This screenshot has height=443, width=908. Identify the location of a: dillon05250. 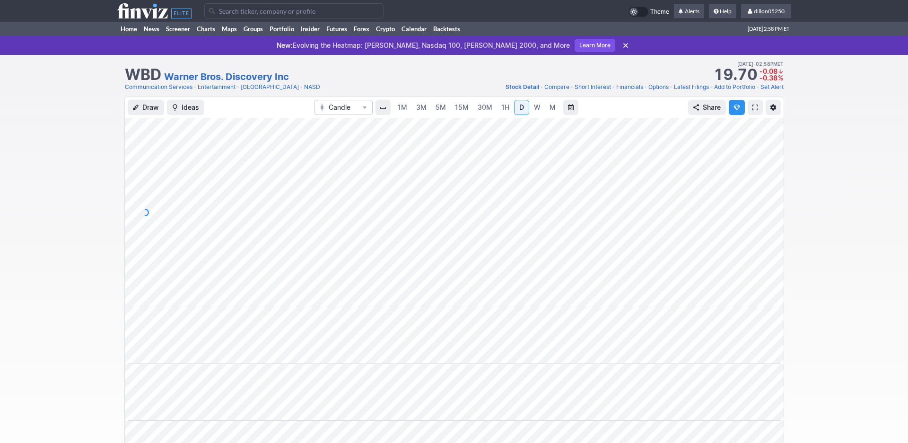
(766, 11).